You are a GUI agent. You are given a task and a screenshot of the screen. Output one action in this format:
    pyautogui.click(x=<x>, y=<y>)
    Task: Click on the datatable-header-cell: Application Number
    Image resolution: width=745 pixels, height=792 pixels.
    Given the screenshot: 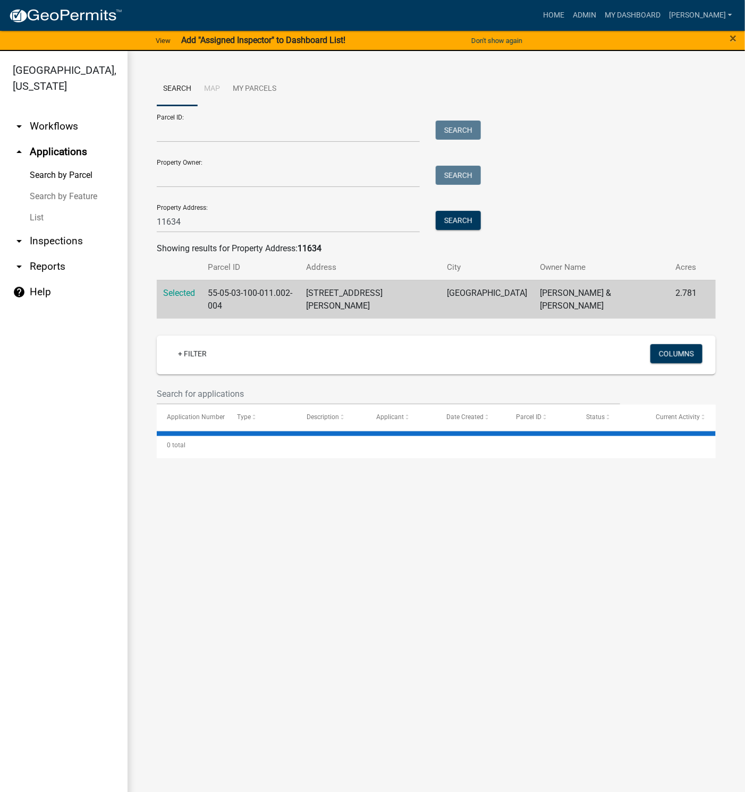 What is the action you would take?
    pyautogui.click(x=192, y=418)
    